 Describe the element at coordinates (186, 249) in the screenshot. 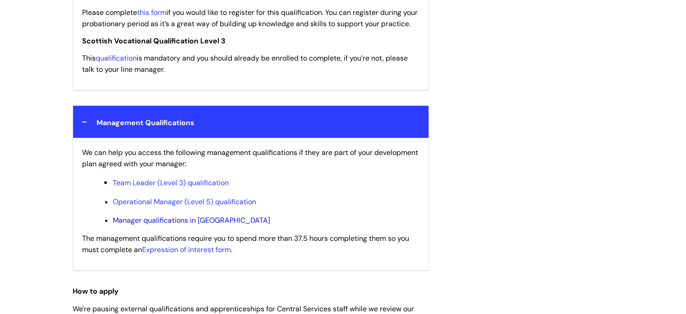

I see `a: Expression of interest form` at that location.